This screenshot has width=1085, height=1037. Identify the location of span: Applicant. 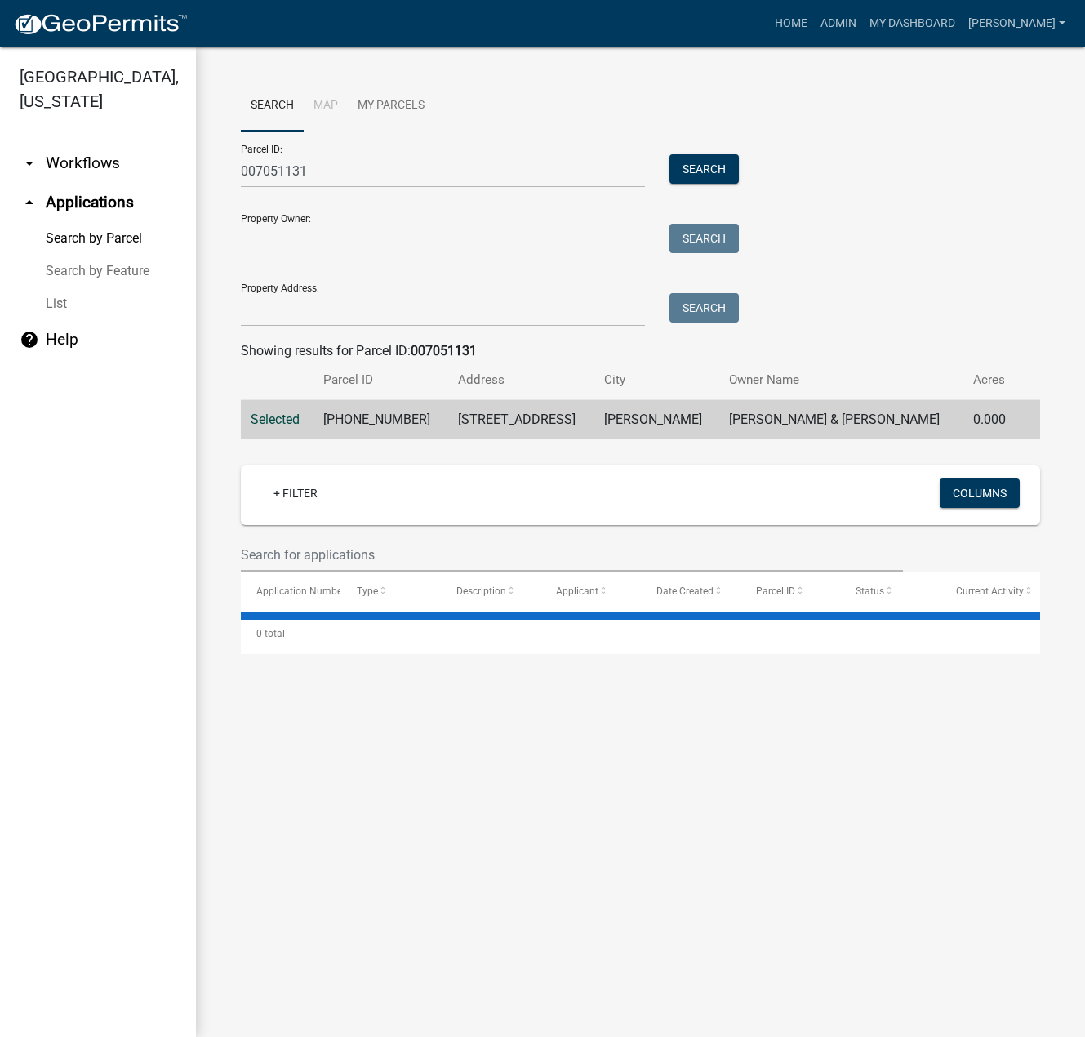
(577, 591).